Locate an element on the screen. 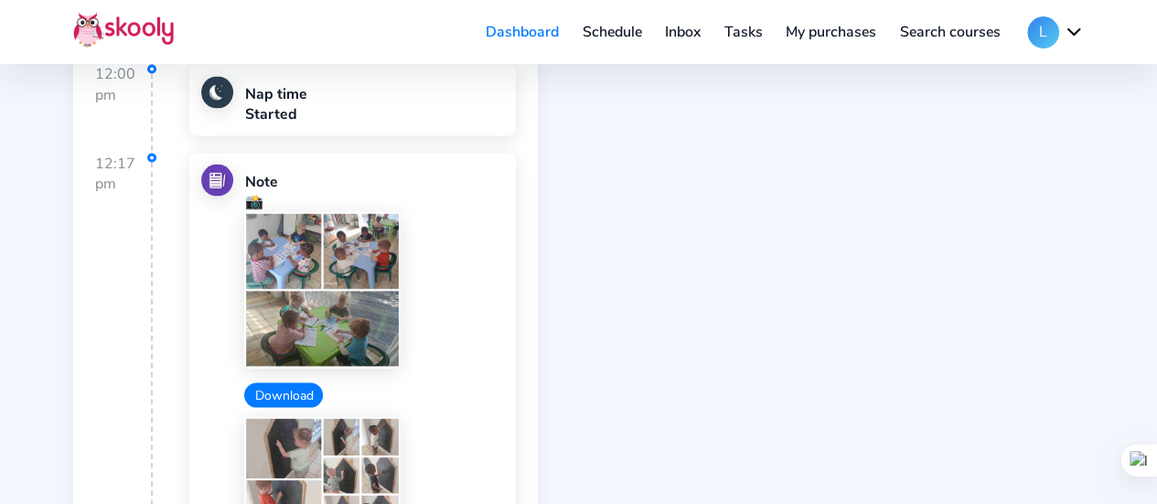  a: Inbox is located at coordinates (682, 32).